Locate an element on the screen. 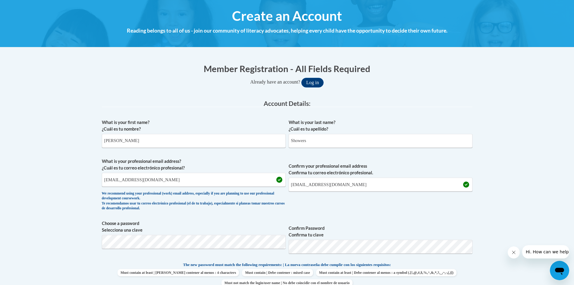  span: Hi. How can we help? is located at coordinates (26, 7).